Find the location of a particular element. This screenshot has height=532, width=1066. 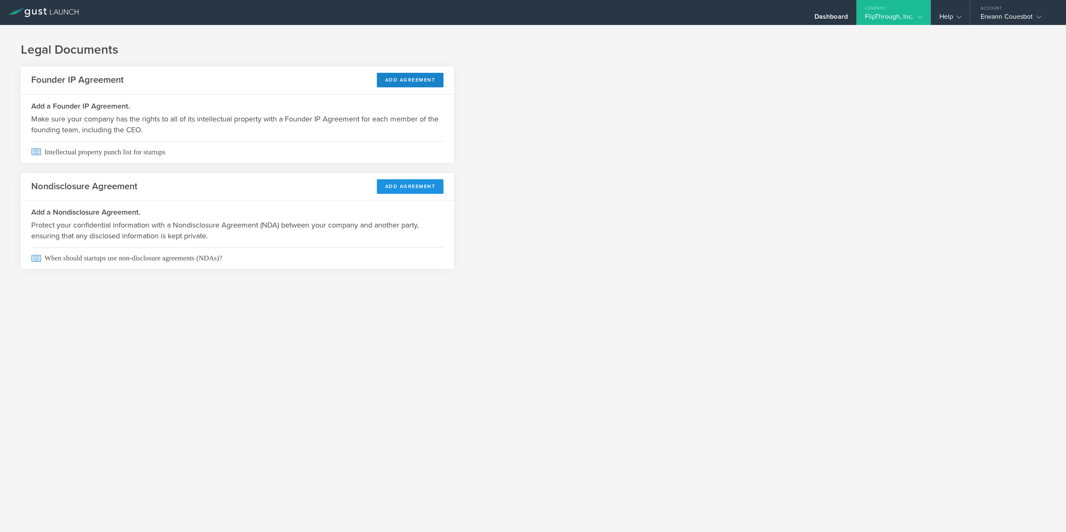

h3: Add a Nondisclosure Agreement. is located at coordinates (237, 212).